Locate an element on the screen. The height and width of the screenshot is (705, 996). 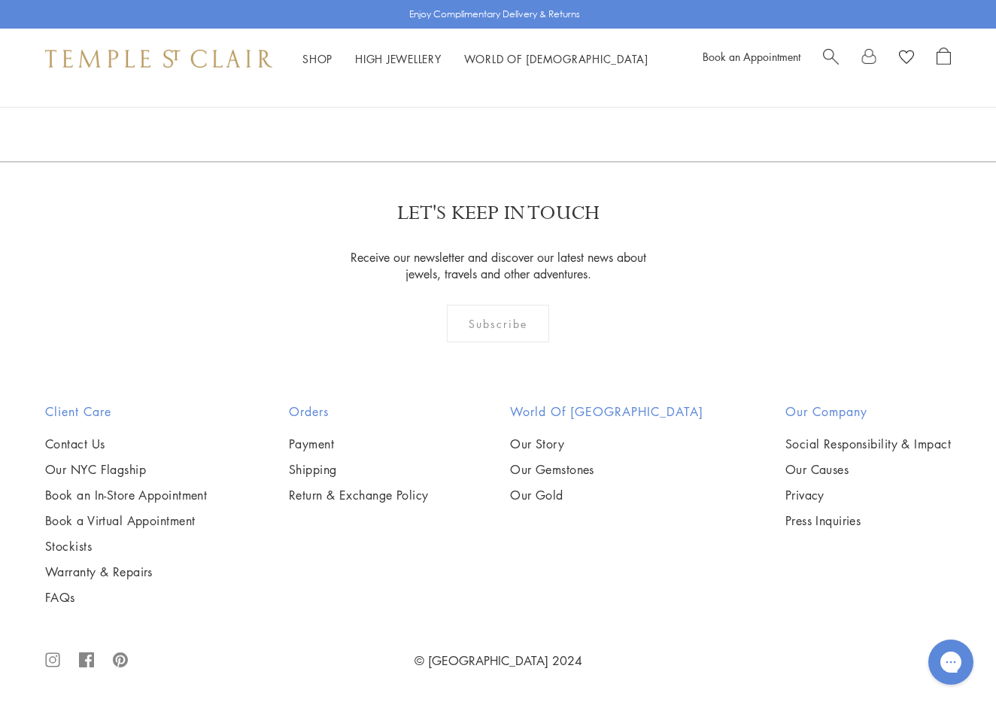
a: Stockists is located at coordinates (126, 546).